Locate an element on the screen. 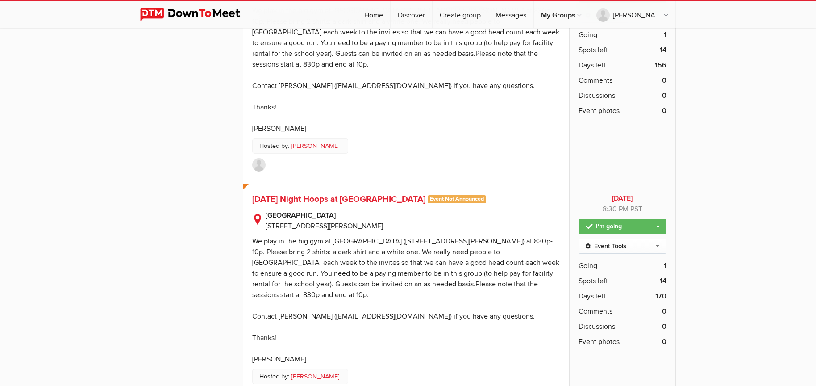 The width and height of the screenshot is (816, 386). a: My Groups is located at coordinates (561, 14).